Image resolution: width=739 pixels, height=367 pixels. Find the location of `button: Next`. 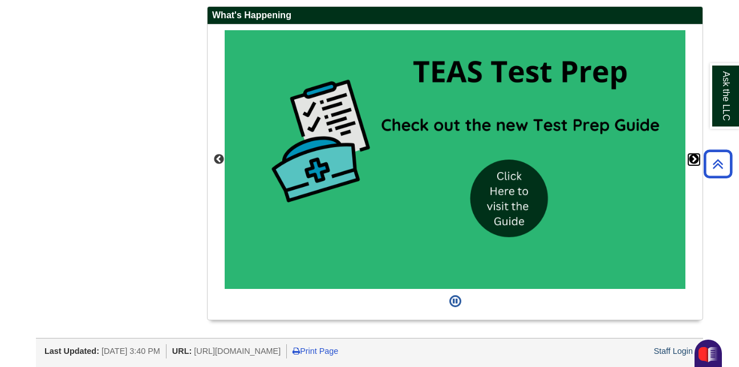

button: Next is located at coordinates (694, 160).